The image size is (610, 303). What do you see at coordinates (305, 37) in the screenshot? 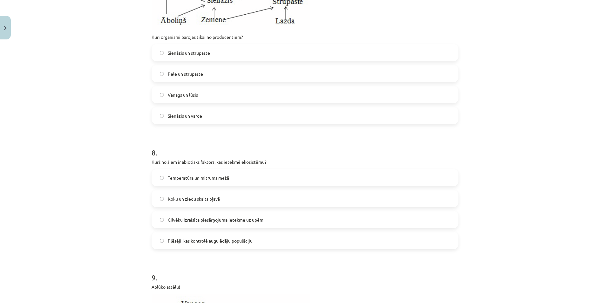
I see `p: Kuri organismi barojas tikai no producentiem?` at bounding box center [305, 37].